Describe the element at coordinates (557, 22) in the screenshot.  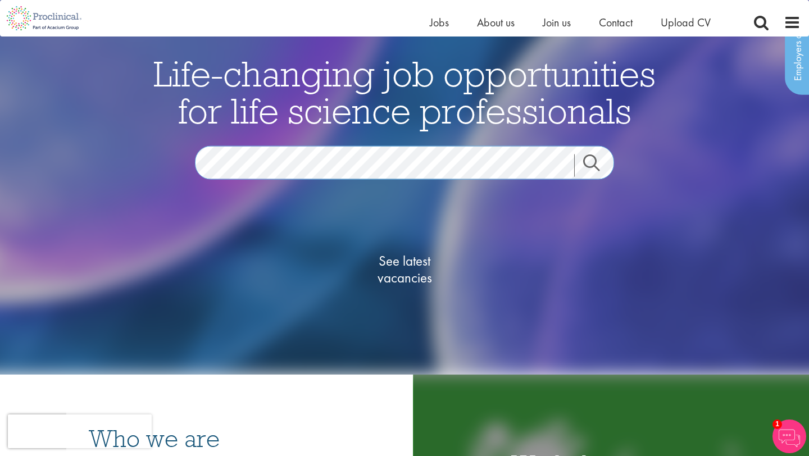
I see `span: Join us` at that location.